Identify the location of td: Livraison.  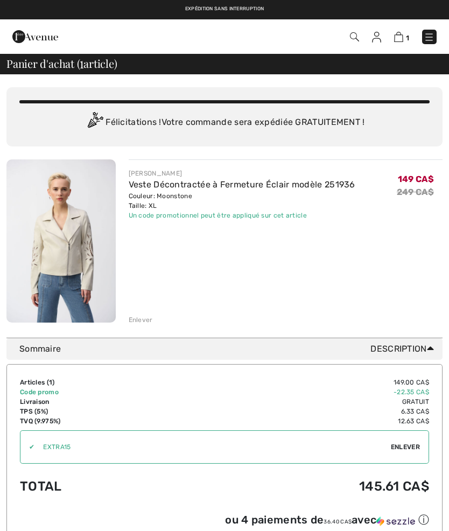
(96, 402).